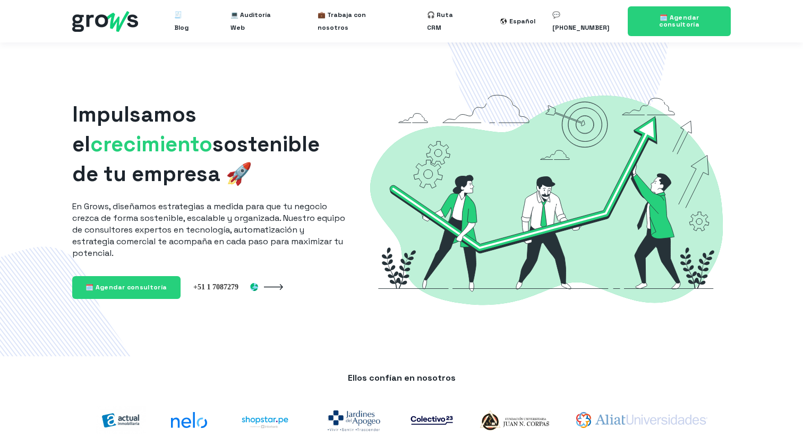 The height and width of the screenshot is (437, 803). Describe the element at coordinates (121, 420) in the screenshot. I see `img: actual-inmobiliaria` at that location.